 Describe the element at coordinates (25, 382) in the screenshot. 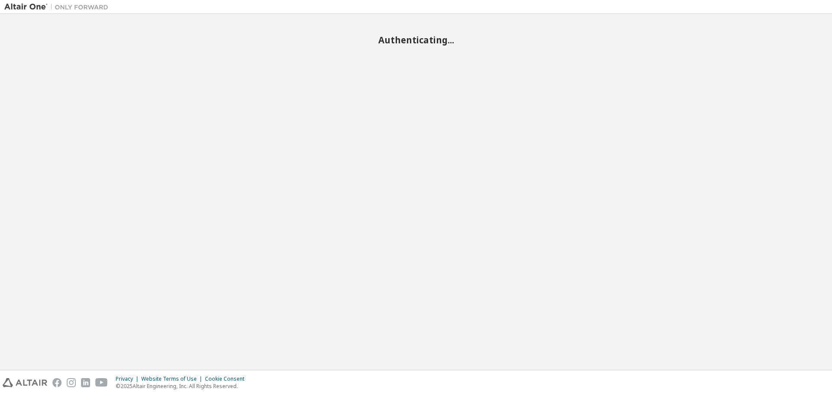

I see `img: altair_logo.svg` at that location.